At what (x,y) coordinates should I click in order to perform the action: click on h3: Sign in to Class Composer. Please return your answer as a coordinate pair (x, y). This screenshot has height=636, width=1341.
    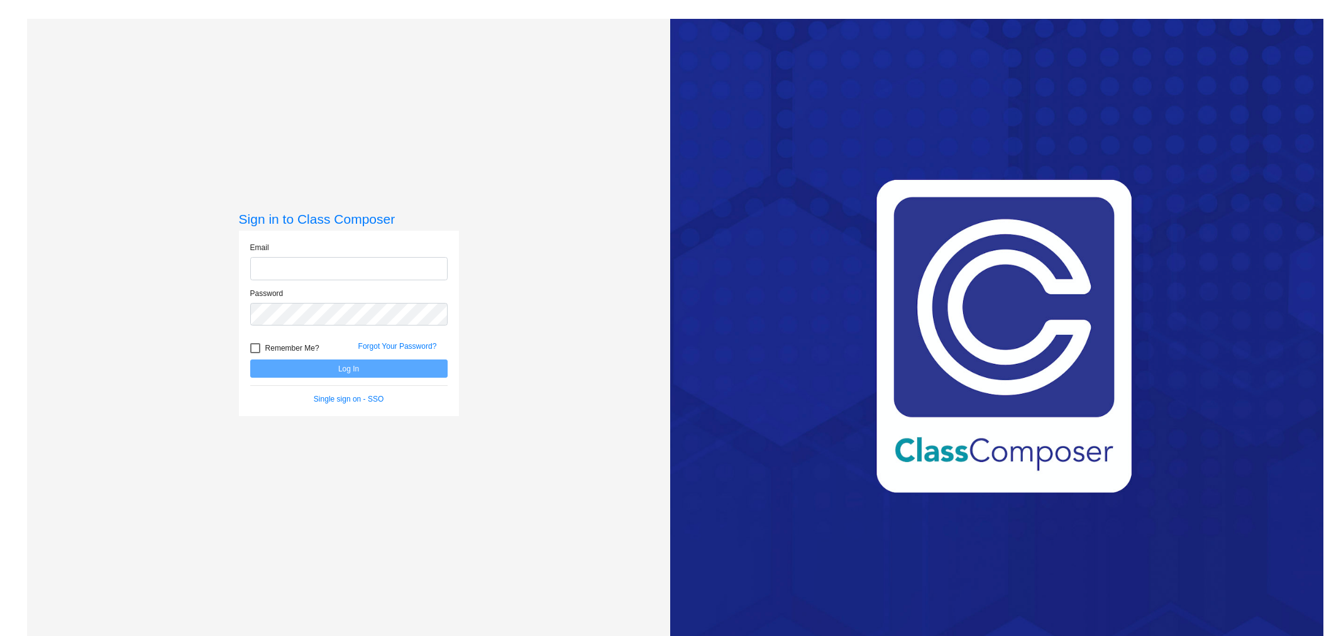
    Looking at the image, I should click on (349, 219).